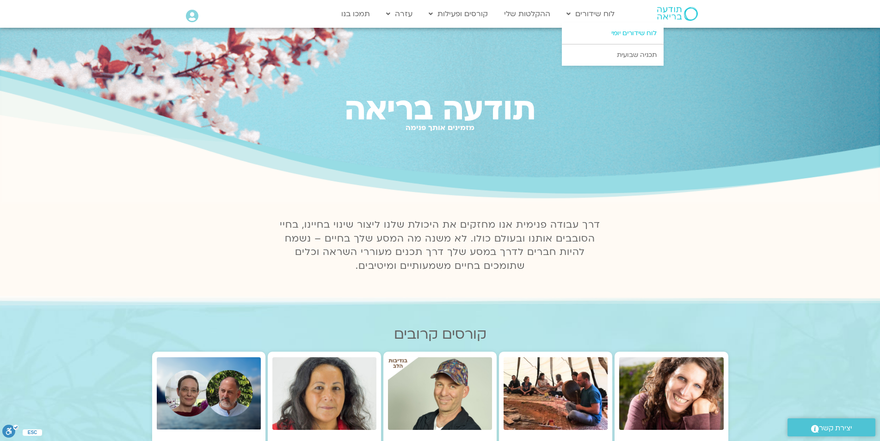 Image resolution: width=880 pixels, height=441 pixels. I want to click on a: לוח שידורים יומי, so click(613, 33).